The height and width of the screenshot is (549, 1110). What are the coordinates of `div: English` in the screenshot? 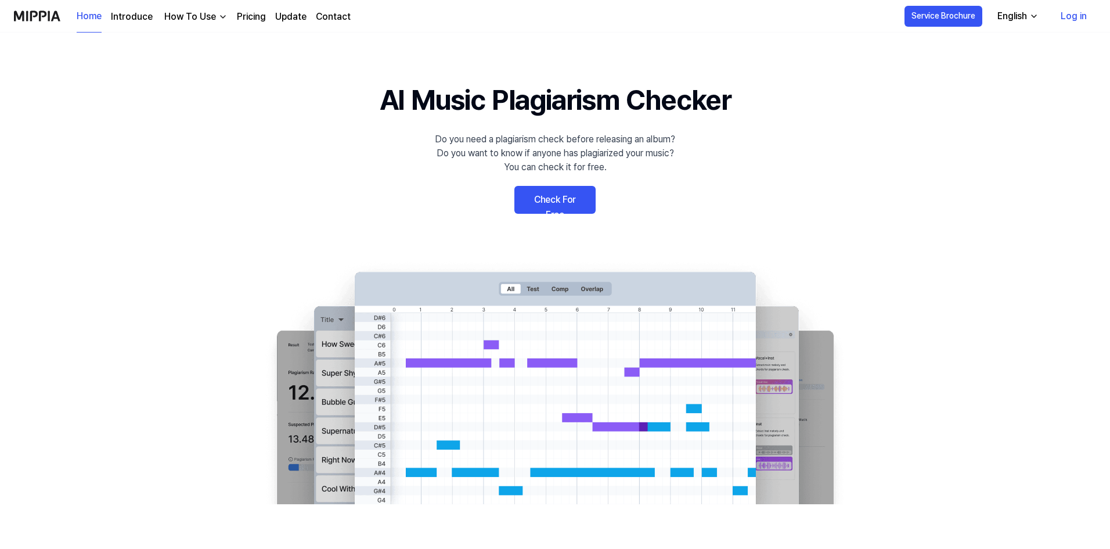 It's located at (1012, 16).